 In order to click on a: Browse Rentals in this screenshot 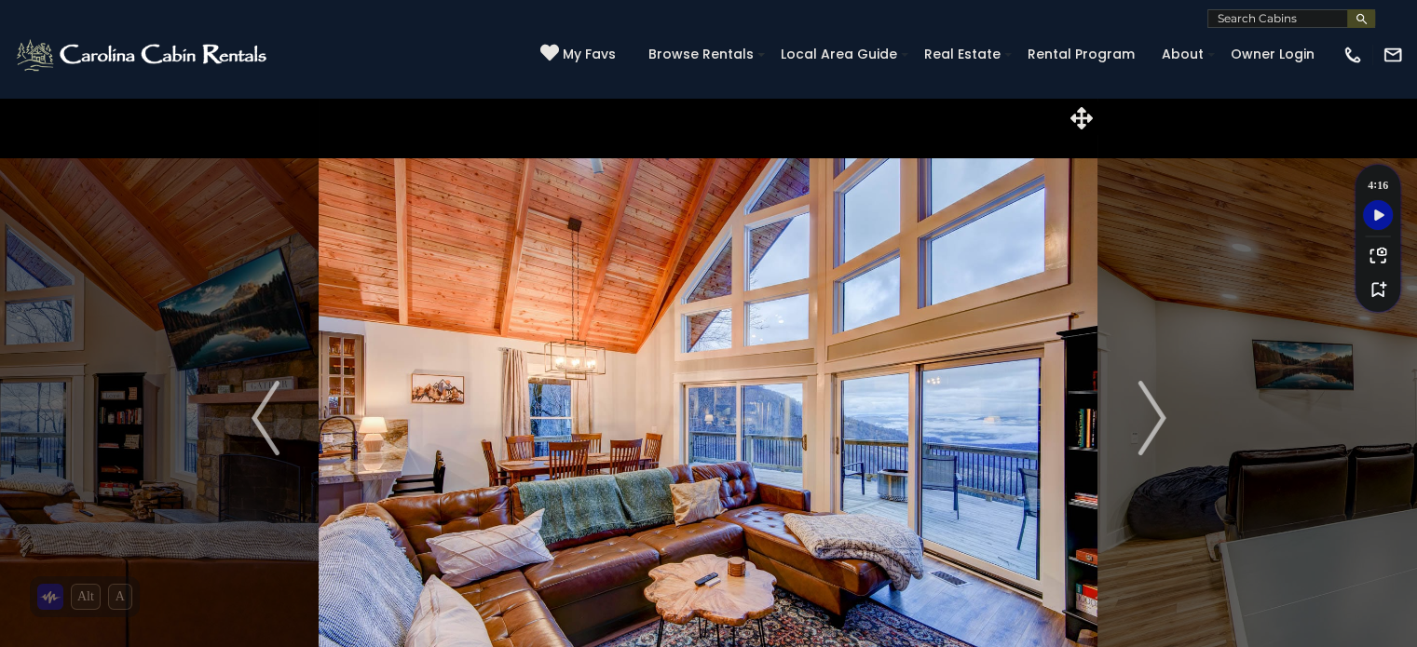, I will do `click(700, 54)`.